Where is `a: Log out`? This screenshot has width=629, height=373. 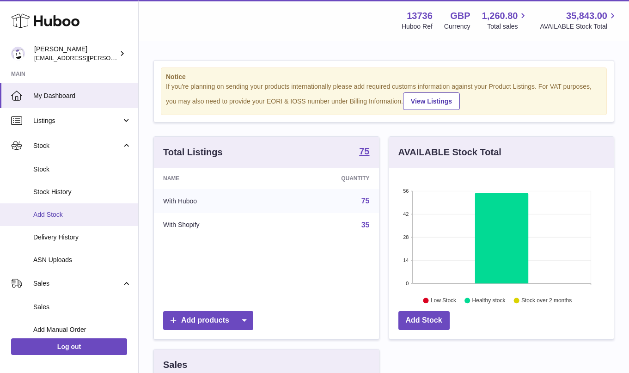 a: Log out is located at coordinates (69, 347).